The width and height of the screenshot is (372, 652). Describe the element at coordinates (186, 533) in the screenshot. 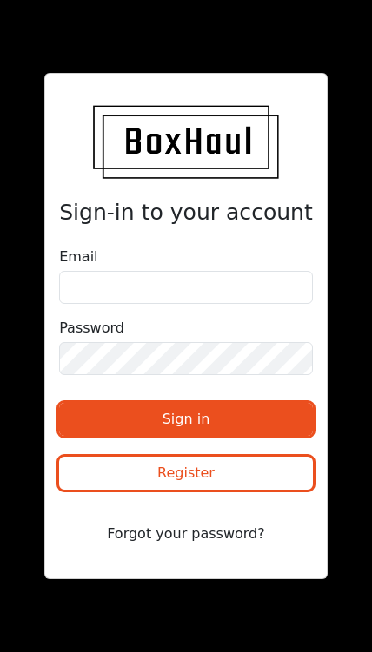

I see `a: Forgot your password?` at that location.